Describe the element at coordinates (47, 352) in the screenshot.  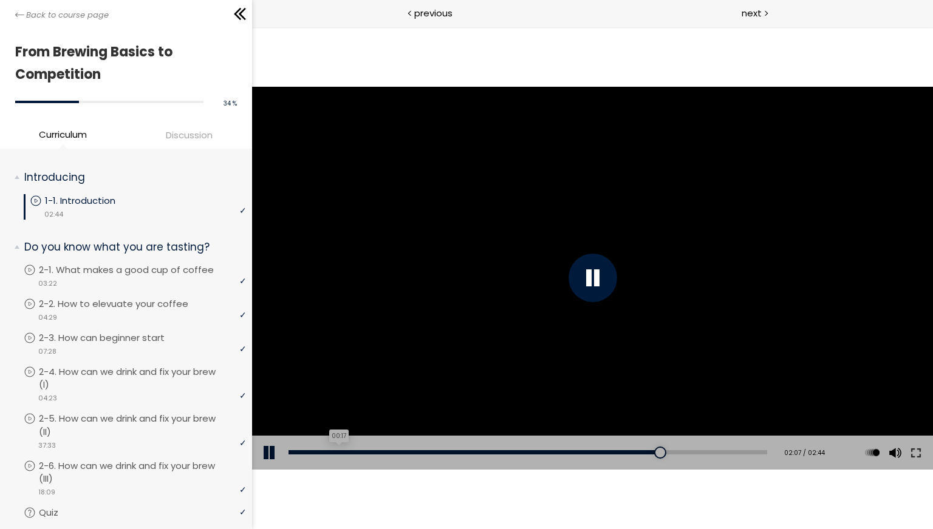
I see `span: 07:28` at that location.